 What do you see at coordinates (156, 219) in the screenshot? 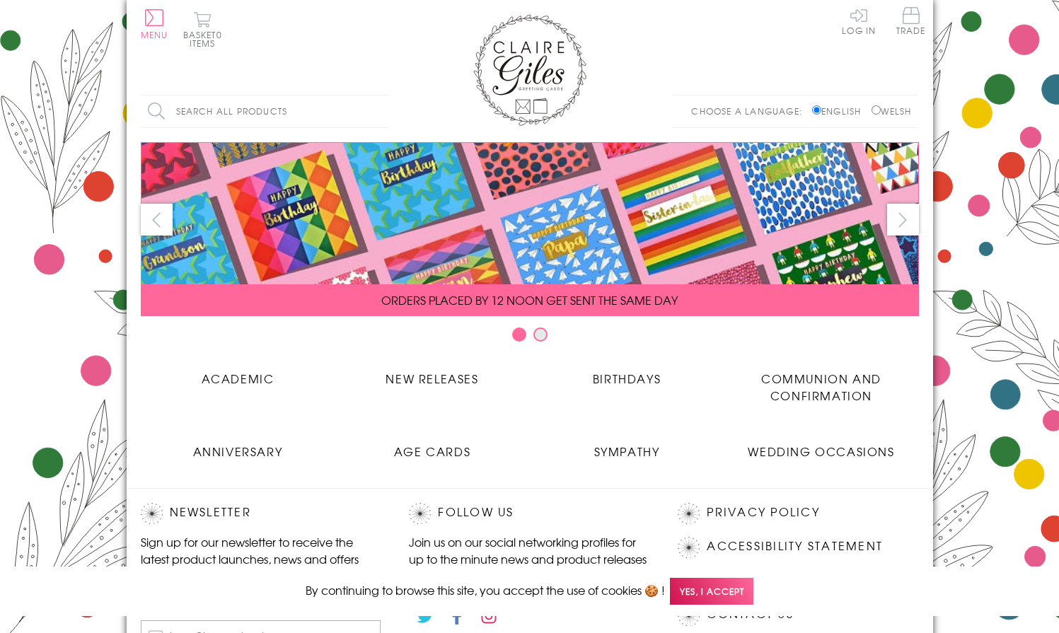
I see `button: prev` at bounding box center [156, 219].